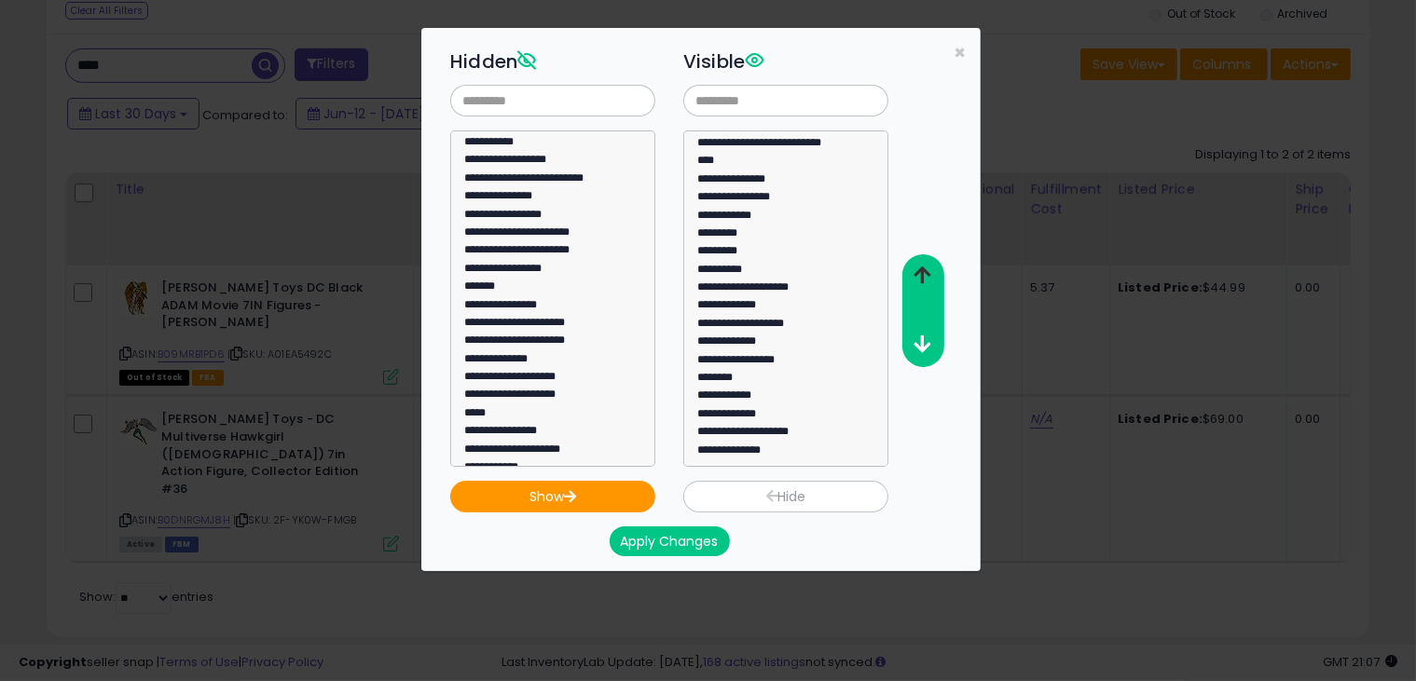 This screenshot has width=1416, height=681. What do you see at coordinates (786, 62) in the screenshot?
I see `h3: Visible` at bounding box center [786, 62].